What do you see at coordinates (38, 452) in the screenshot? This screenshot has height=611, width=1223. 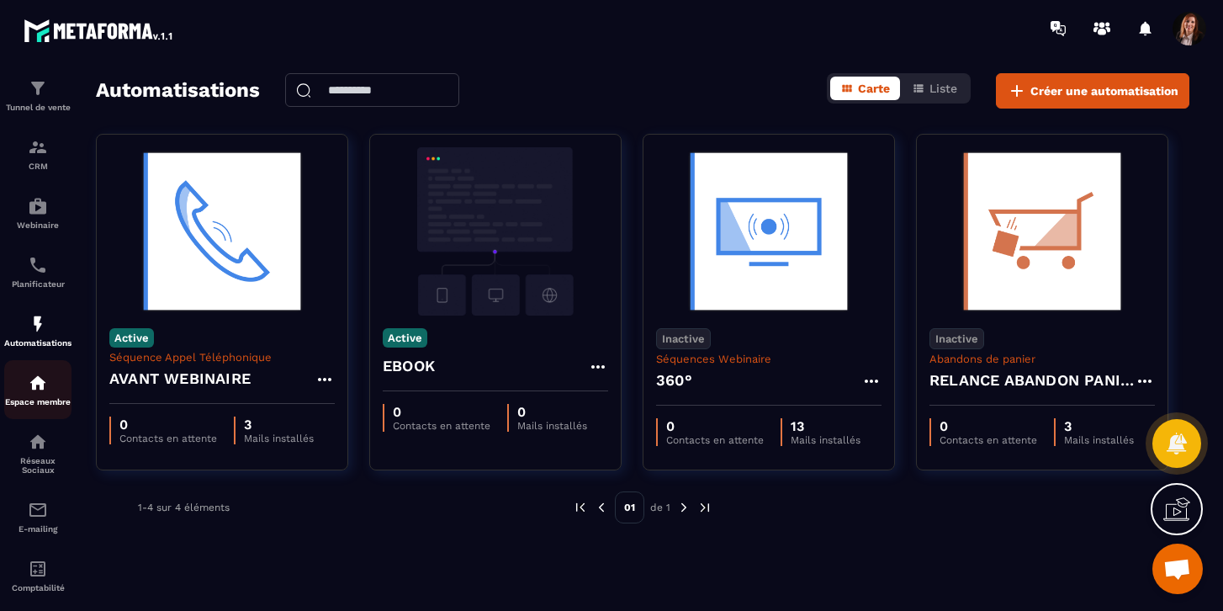 I see `a: social-networksocial-networkRéseaux Sociaux` at bounding box center [38, 452].